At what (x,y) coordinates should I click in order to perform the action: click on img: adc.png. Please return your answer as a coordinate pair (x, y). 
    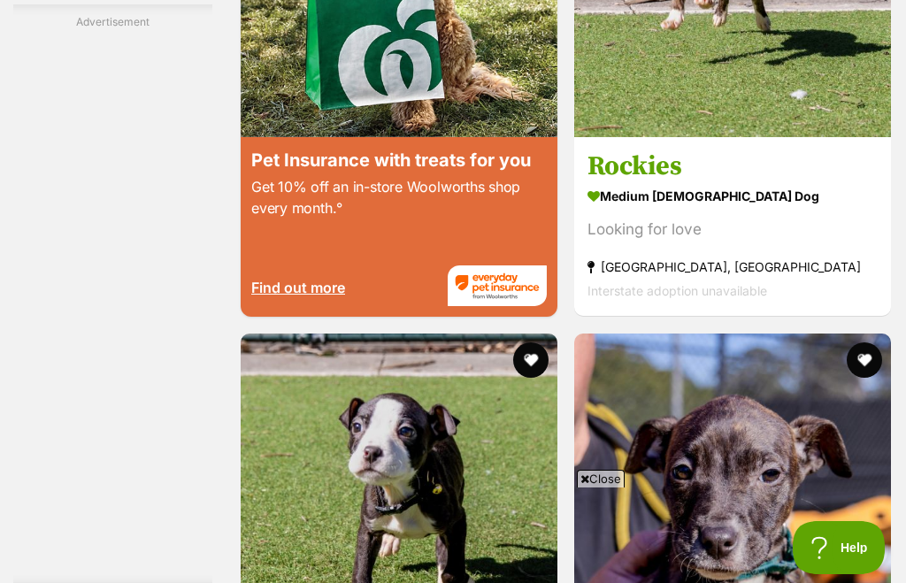
    Looking at the image, I should click on (636, 7).